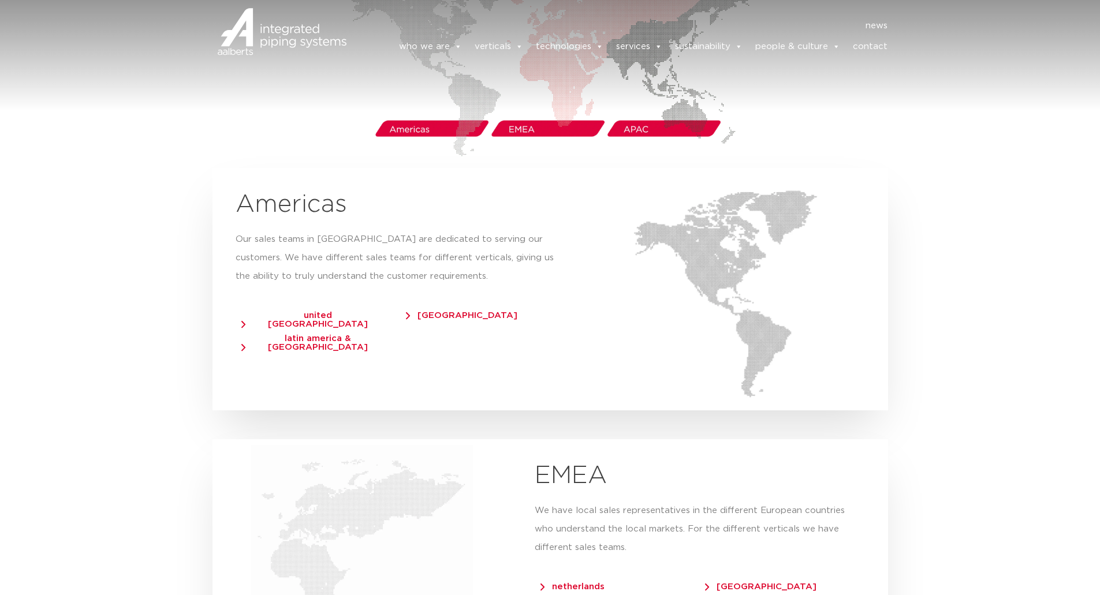 This screenshot has width=1100, height=595. Describe the element at coordinates (581, 584) in the screenshot. I see `a: netherlands` at that location.